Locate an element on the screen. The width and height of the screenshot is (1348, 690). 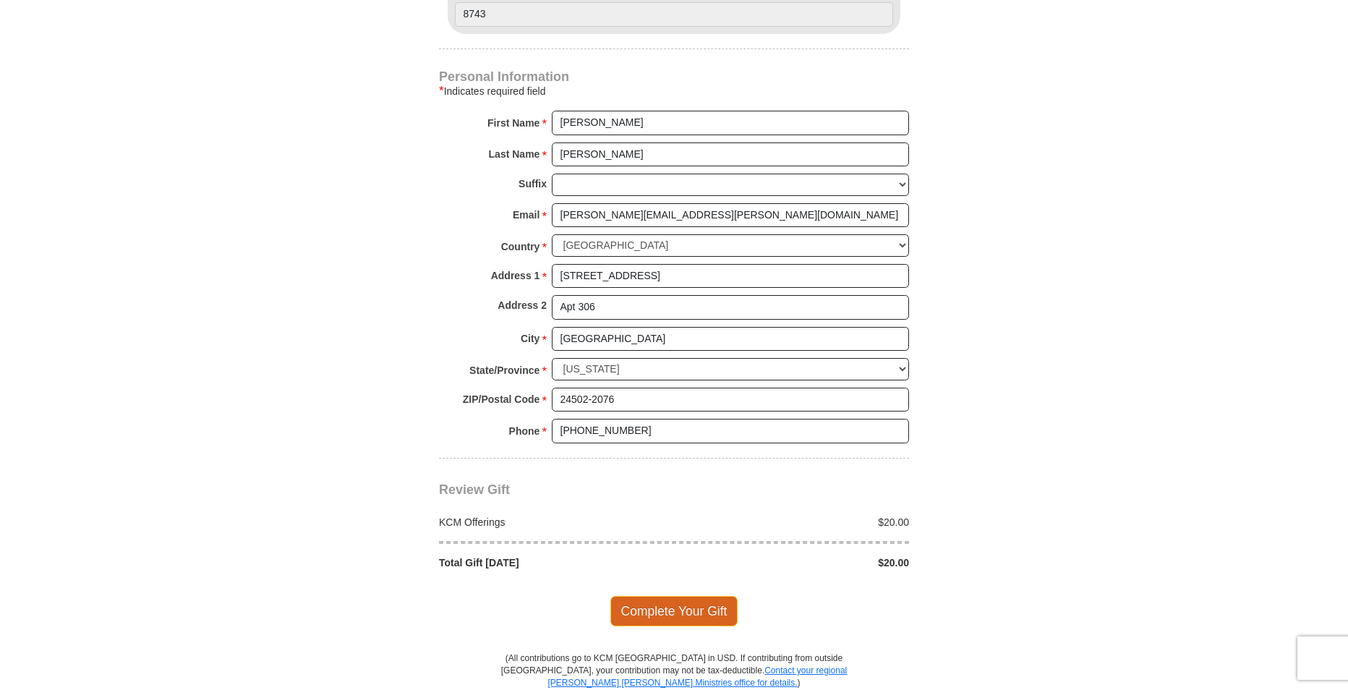
div: Indicates required field is located at coordinates (674, 91).